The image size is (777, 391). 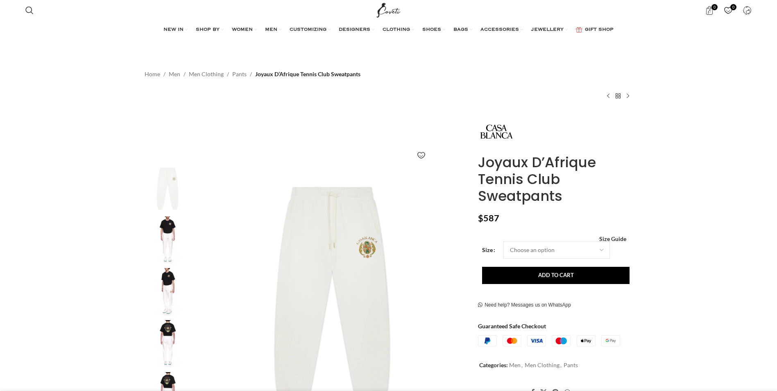 What do you see at coordinates (271, 30) in the screenshot?
I see `span: MEN` at bounding box center [271, 30].